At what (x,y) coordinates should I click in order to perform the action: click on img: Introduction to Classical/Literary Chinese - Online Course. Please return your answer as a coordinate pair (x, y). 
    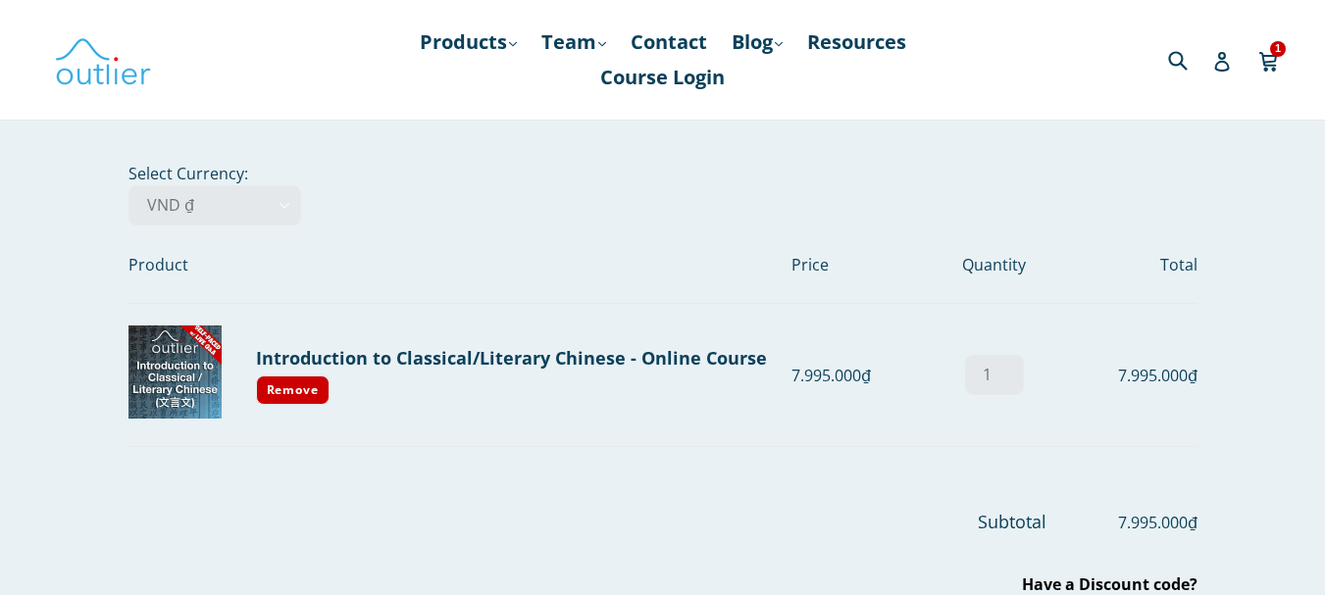
    Looking at the image, I should click on (175, 372).